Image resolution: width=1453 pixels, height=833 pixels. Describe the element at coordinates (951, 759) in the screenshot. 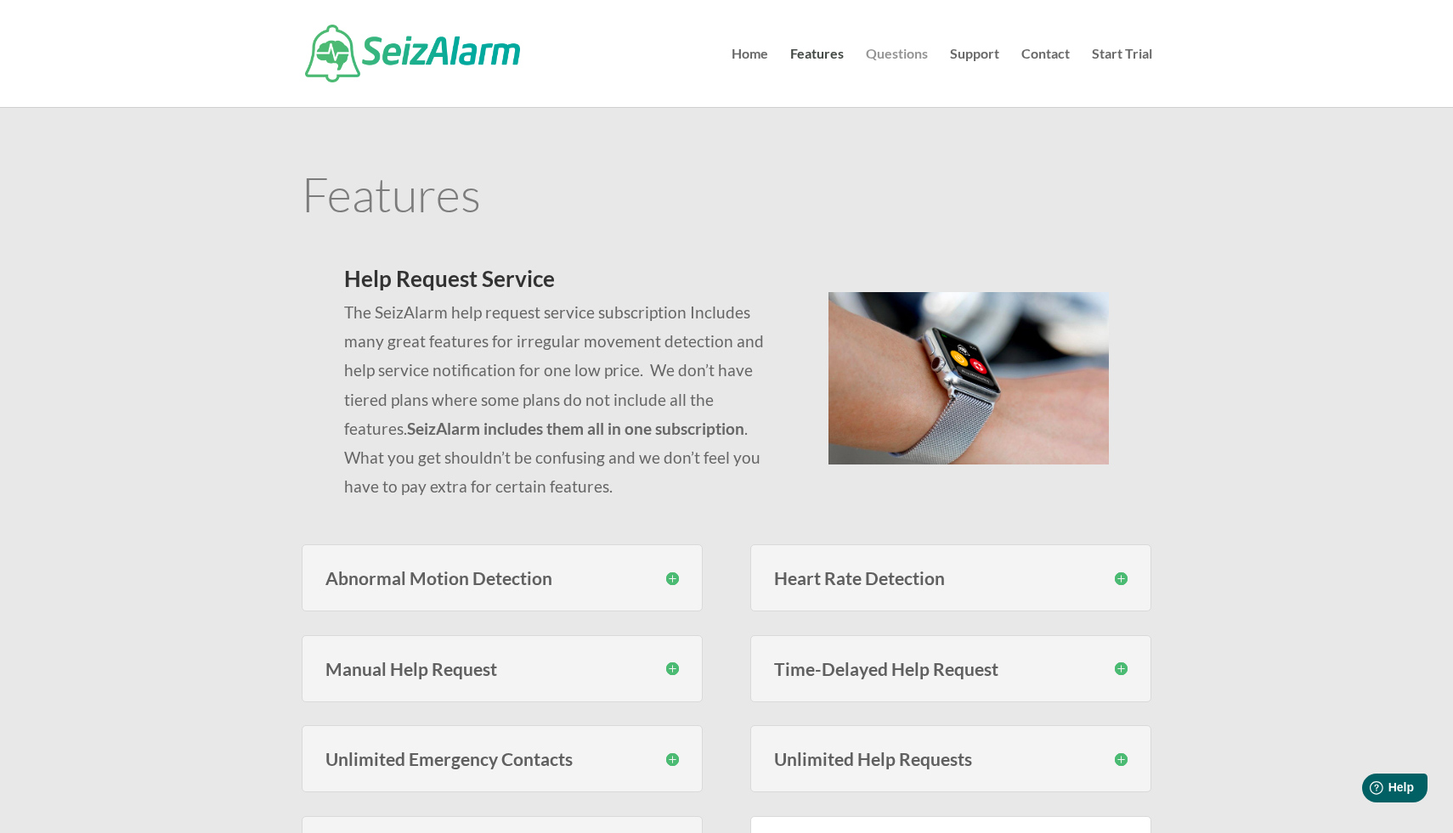

I see `h3: Unlimited Help Requests` at that location.